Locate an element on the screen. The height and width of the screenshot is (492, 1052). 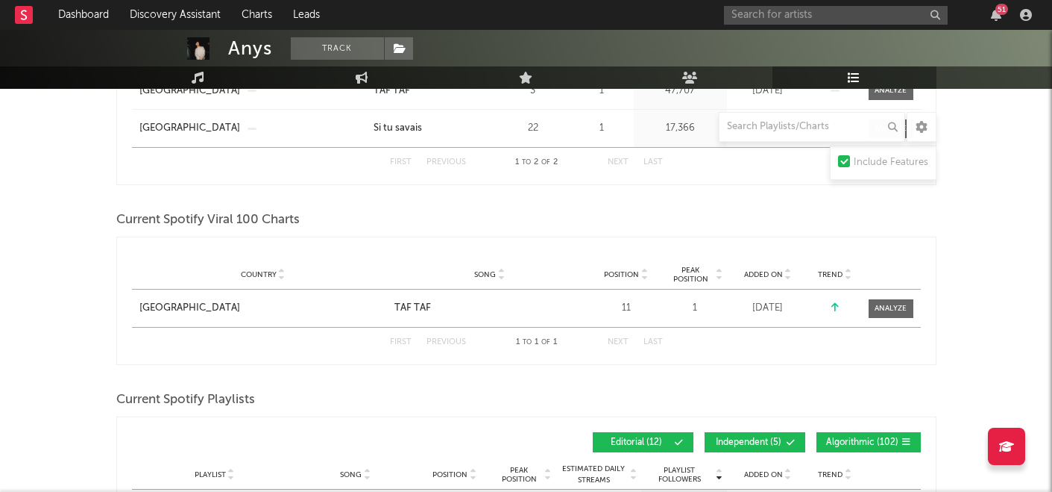
button: Track is located at coordinates (337, 48).